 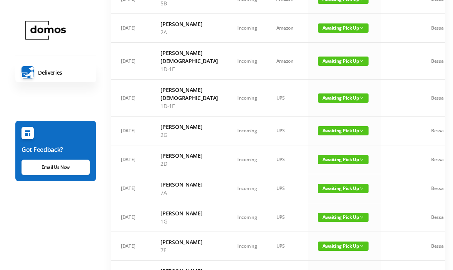 I want to click on p: 2A, so click(x=189, y=32).